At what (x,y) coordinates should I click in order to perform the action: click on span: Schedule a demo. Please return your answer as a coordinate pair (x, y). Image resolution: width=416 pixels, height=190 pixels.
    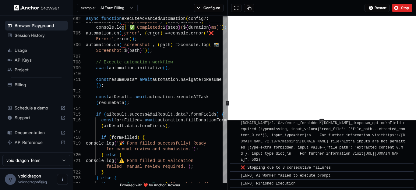
    Looking at the image, I should click on (36, 108).